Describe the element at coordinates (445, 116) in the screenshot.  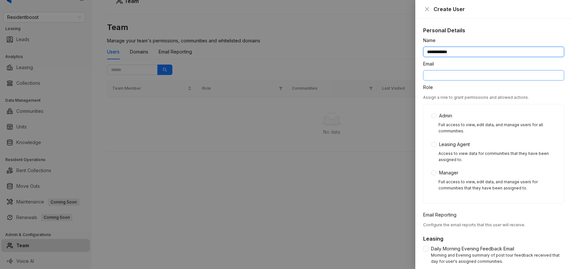
I see `span: Admin` at that location.